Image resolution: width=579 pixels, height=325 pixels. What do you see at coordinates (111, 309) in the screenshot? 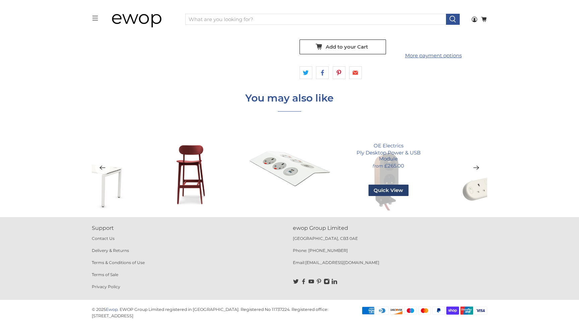
I see `a: Ewop` at bounding box center [111, 309].